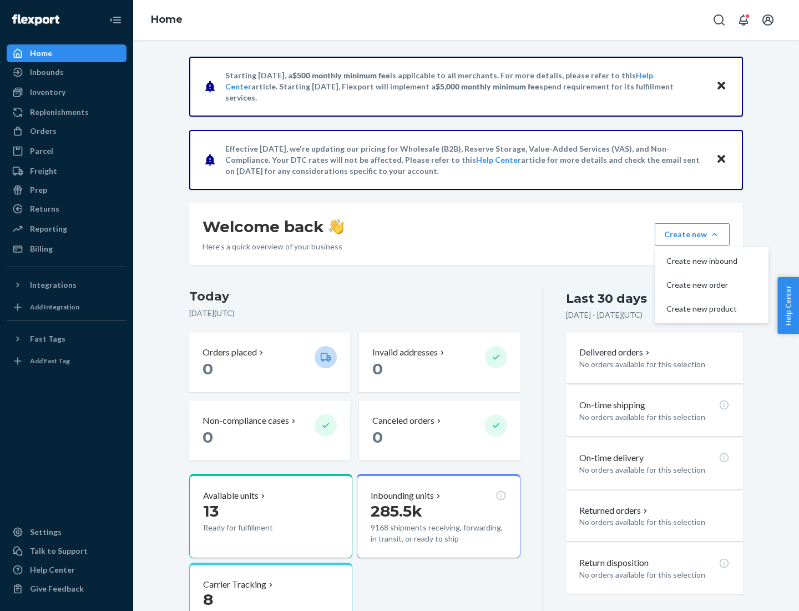  I want to click on a: Replenishments, so click(67, 112).